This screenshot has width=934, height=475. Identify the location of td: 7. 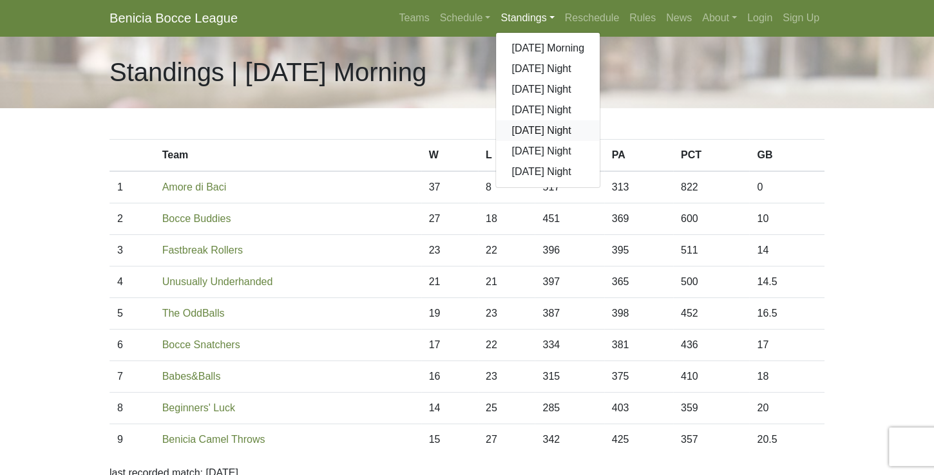
(132, 377).